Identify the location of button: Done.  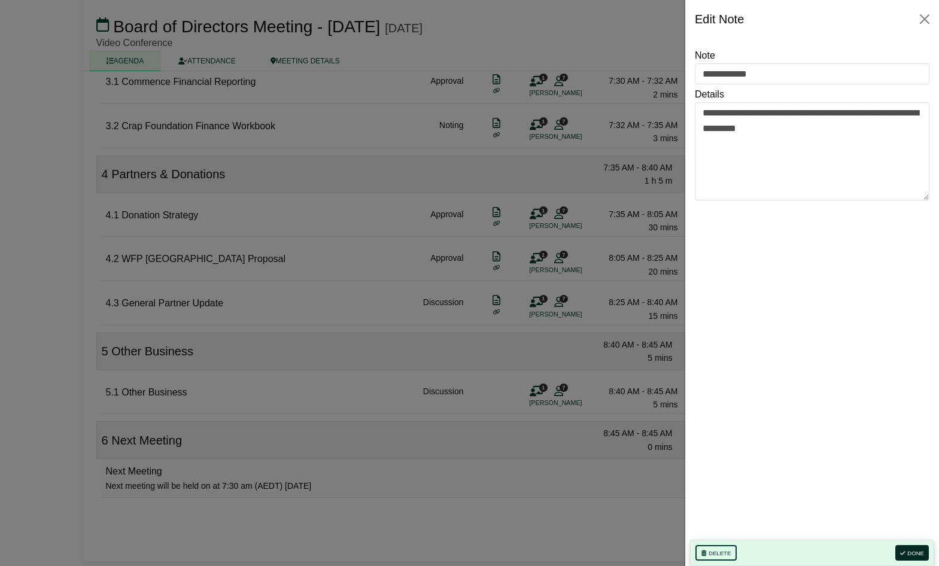
(912, 553).